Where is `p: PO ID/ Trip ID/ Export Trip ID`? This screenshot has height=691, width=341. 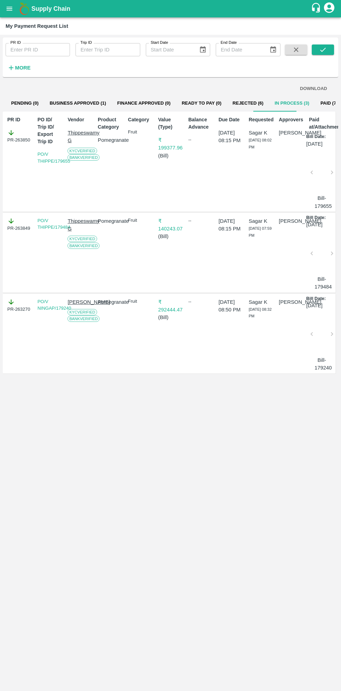 p: PO ID/ Trip ID/ Export Trip ID is located at coordinates (50, 131).